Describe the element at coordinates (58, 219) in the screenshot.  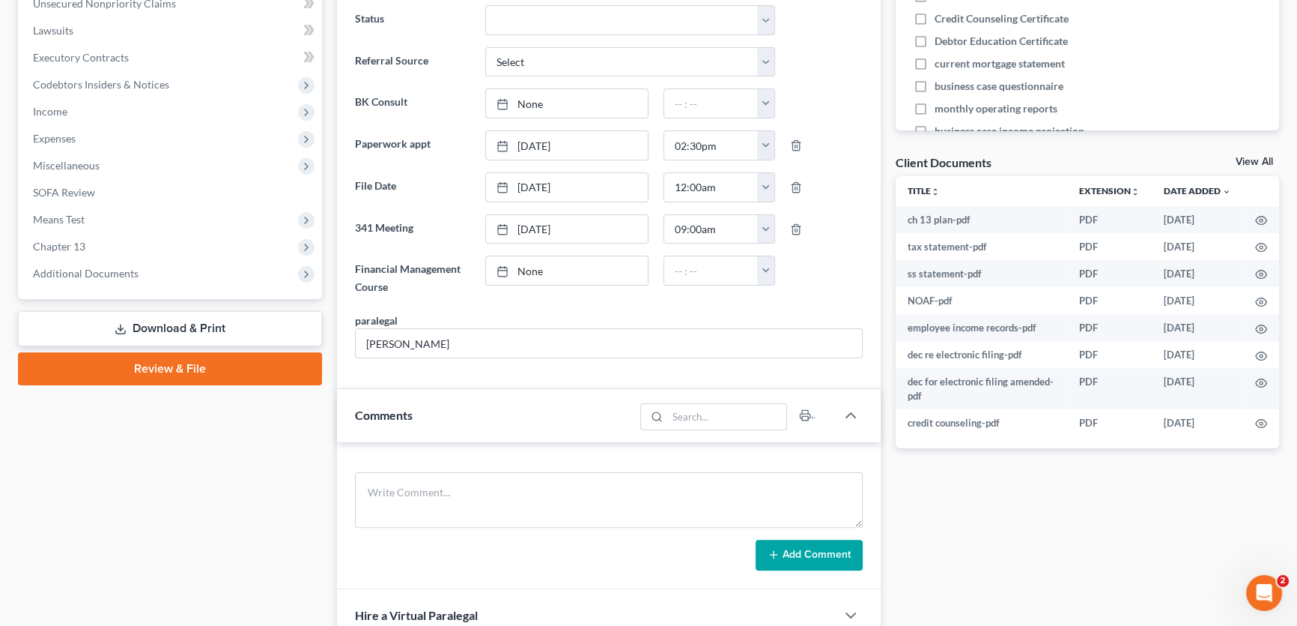
I see `span: Means Test` at that location.